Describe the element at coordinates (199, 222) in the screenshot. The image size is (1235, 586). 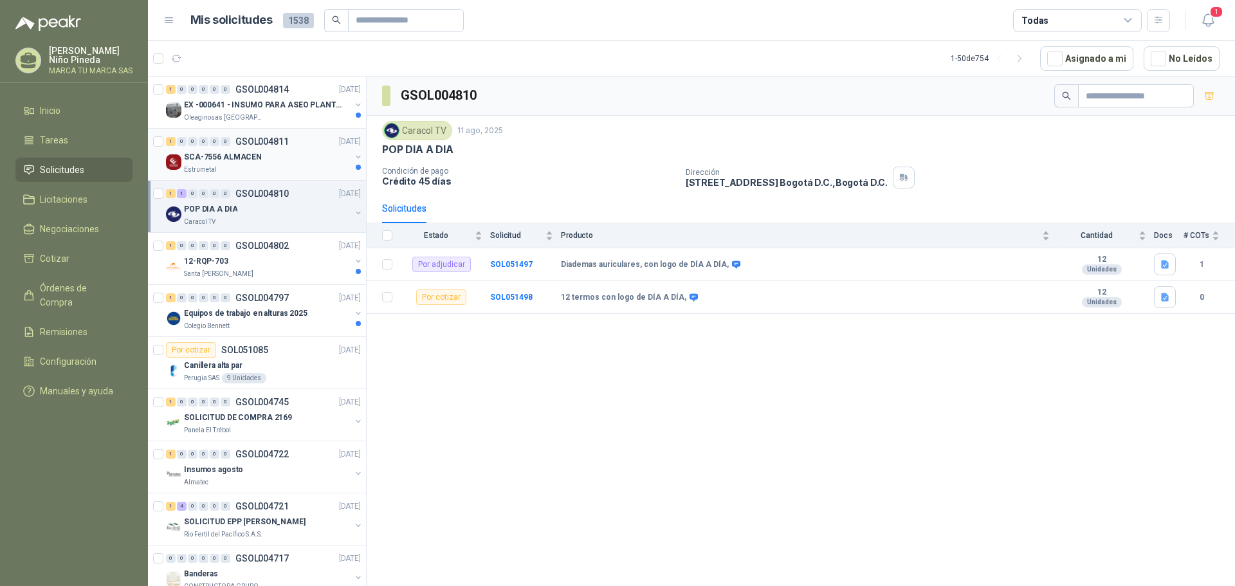
I see `p: Caracol TV` at that location.